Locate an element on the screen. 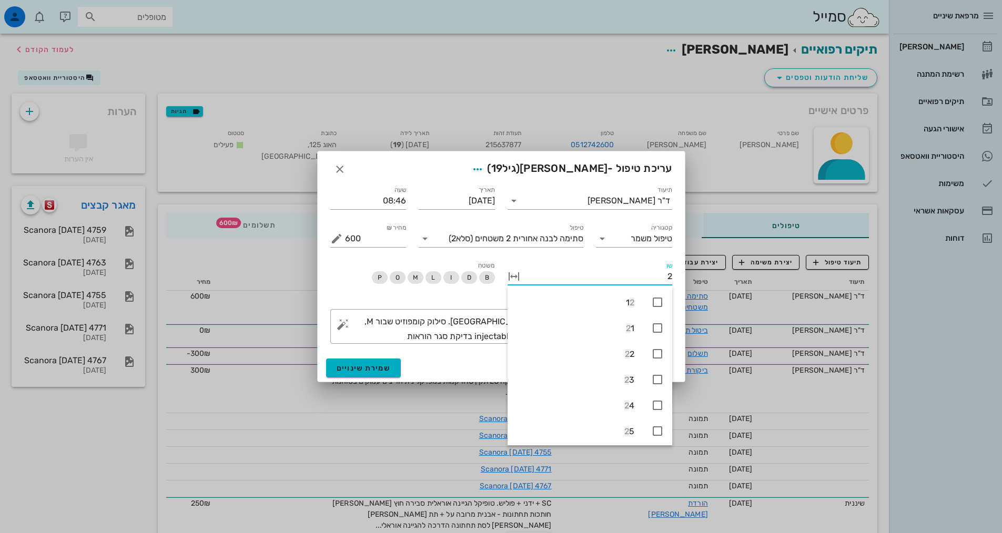 The height and width of the screenshot is (533, 1002). label: טיפול is located at coordinates (576, 228).